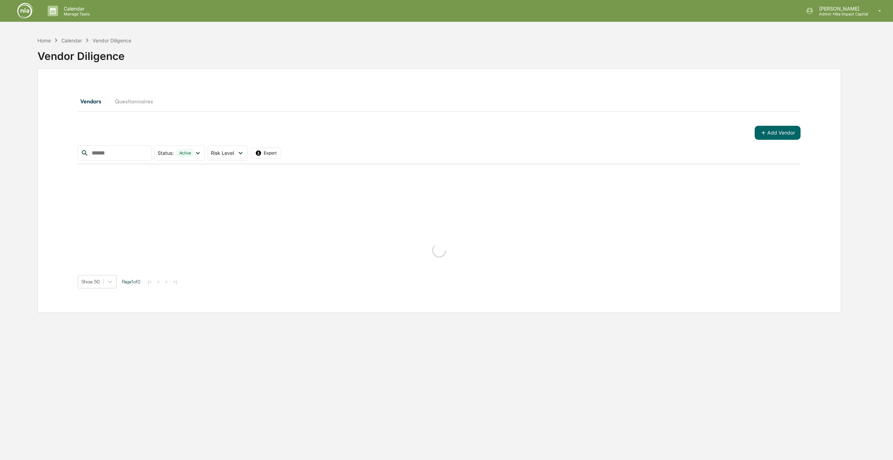  I want to click on div: Calendar, so click(71, 40).